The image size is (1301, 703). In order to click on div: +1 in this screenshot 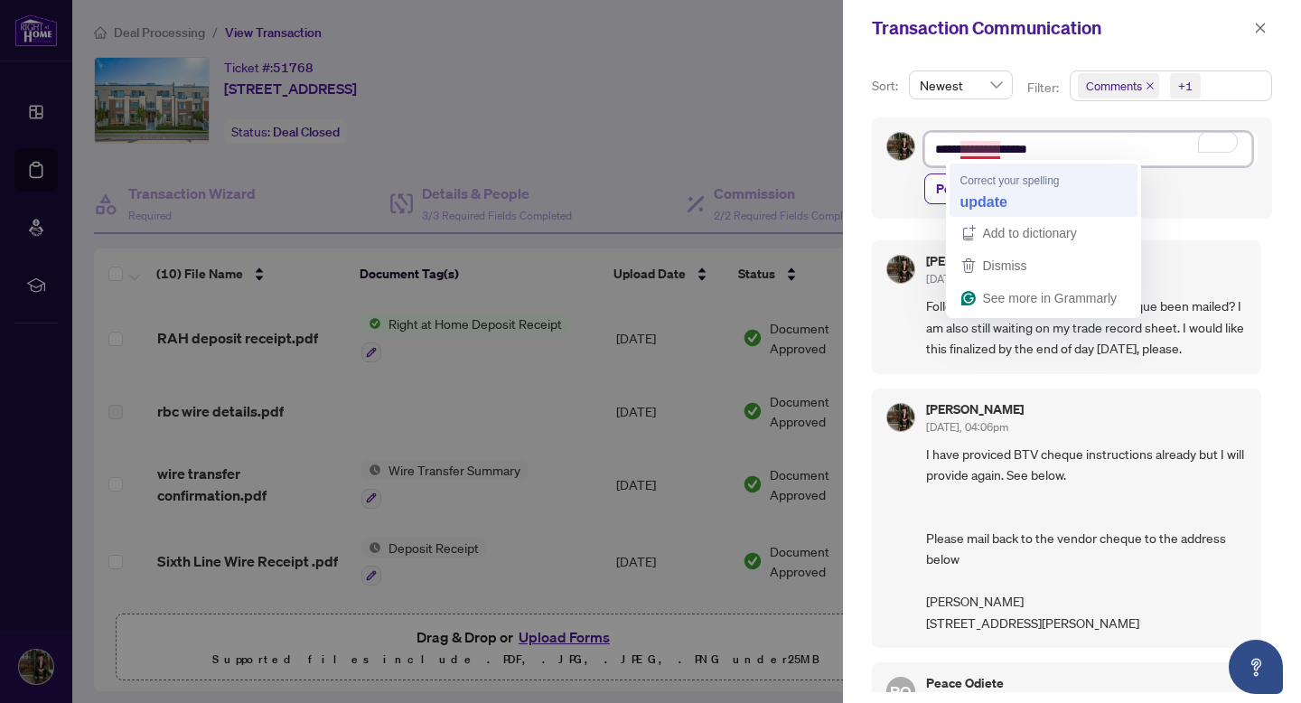, I will do `click(1185, 86)`.